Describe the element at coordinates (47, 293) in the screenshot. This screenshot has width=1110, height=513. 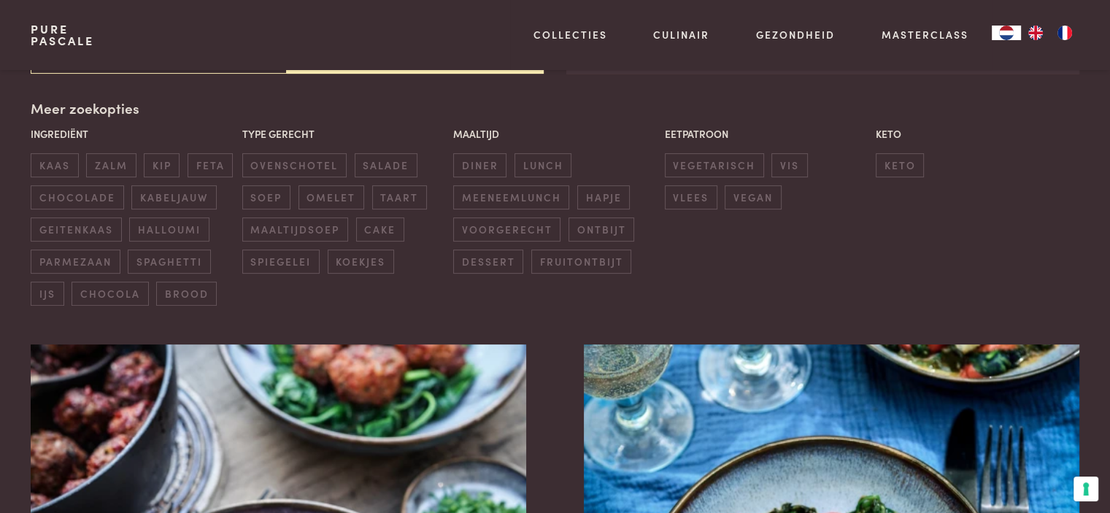
I see `span: ijs` at that location.